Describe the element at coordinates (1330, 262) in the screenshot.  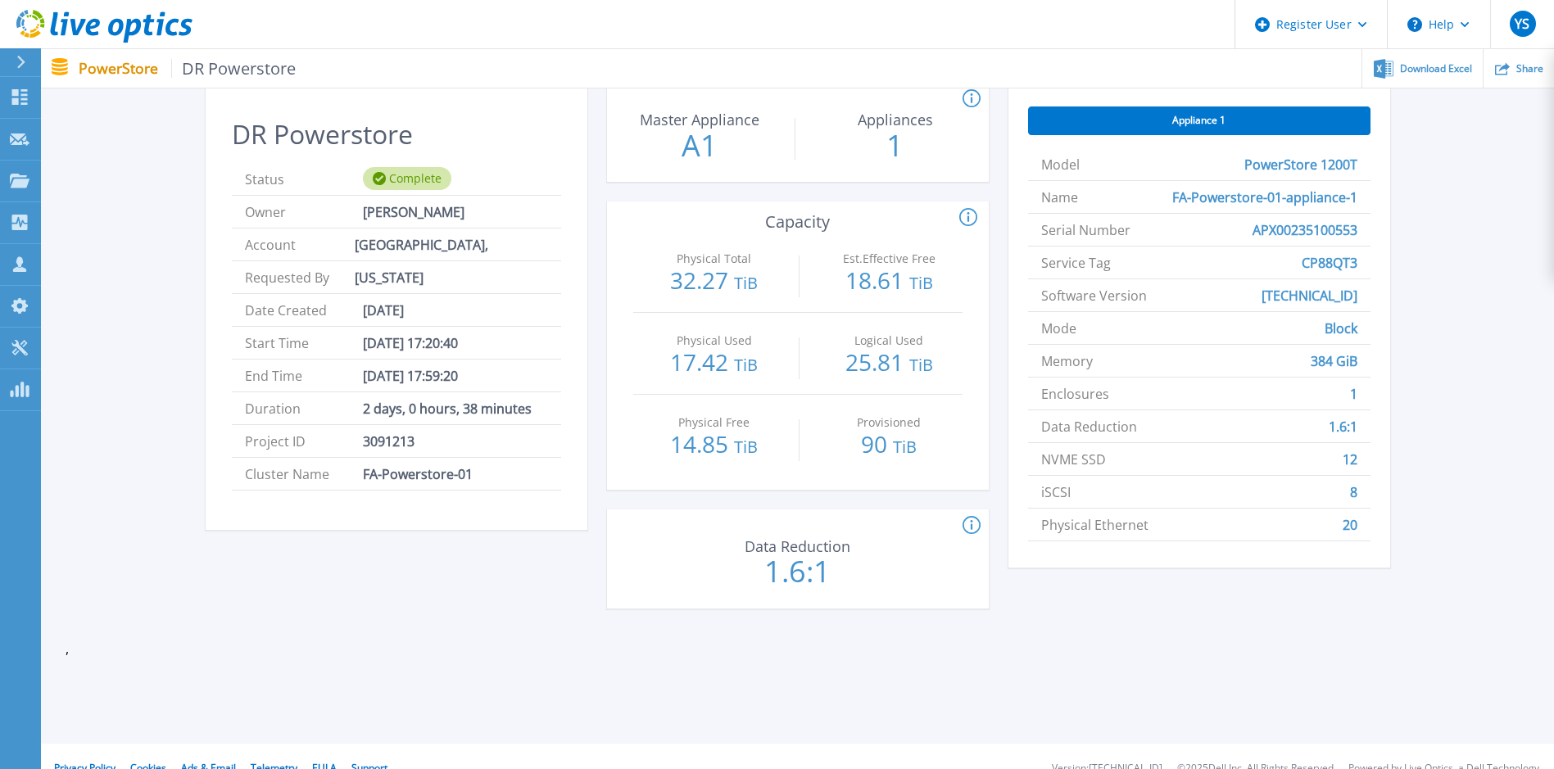
I see `span: CP88QT3` at that location.